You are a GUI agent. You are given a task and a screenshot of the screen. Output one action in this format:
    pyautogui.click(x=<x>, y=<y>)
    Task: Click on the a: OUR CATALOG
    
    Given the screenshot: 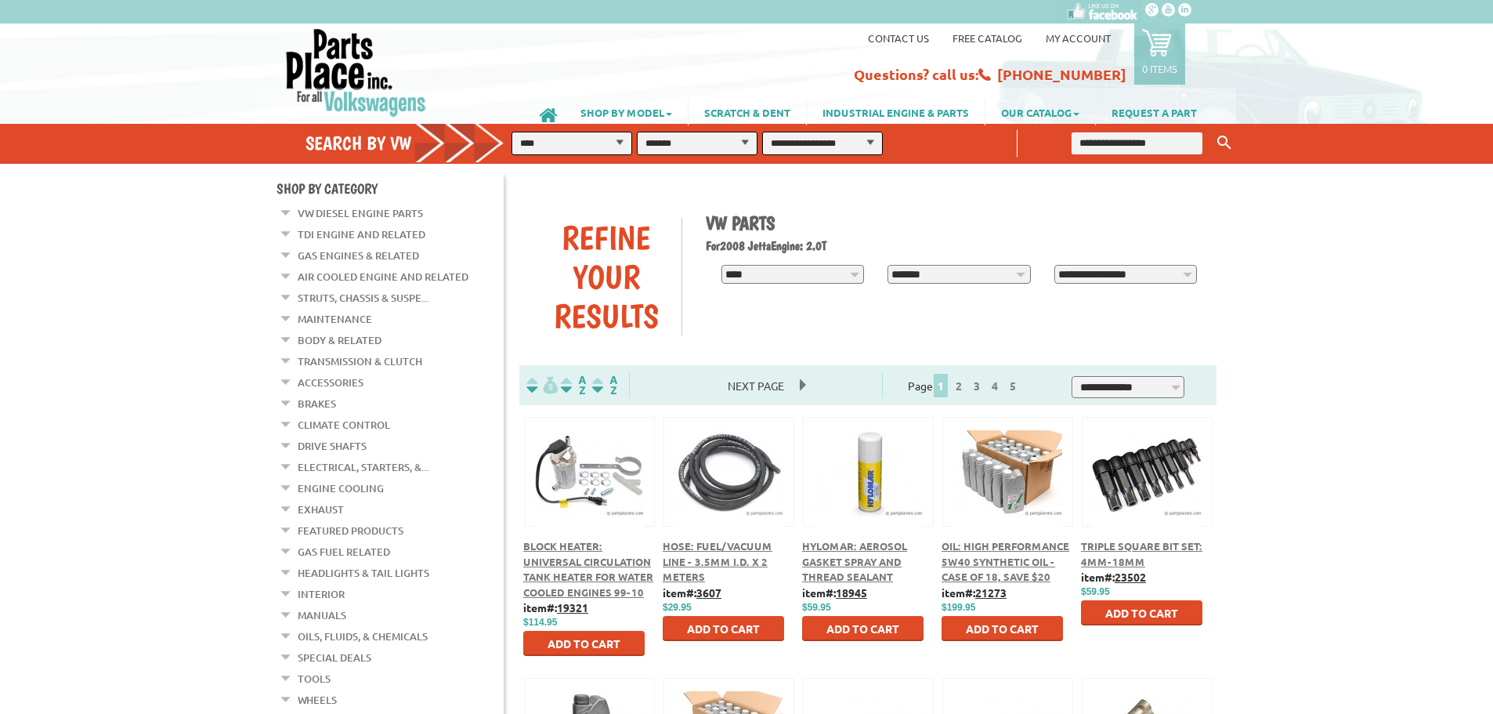 What is the action you would take?
    pyautogui.click(x=1040, y=112)
    